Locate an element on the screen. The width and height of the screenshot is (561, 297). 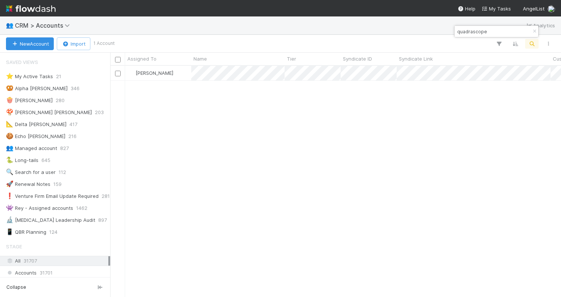
span: 827 is located at coordinates (64, 148).